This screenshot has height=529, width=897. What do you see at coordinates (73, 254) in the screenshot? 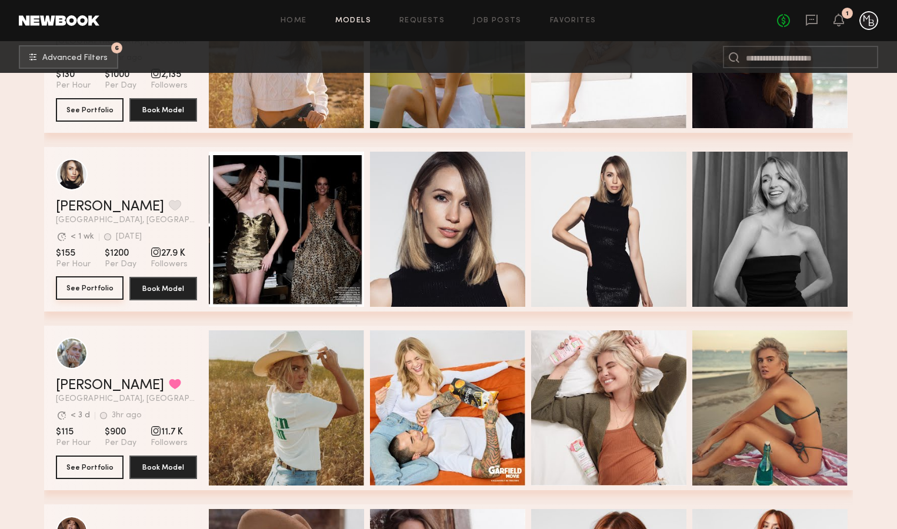
I see `span: $155` at bounding box center [73, 254].